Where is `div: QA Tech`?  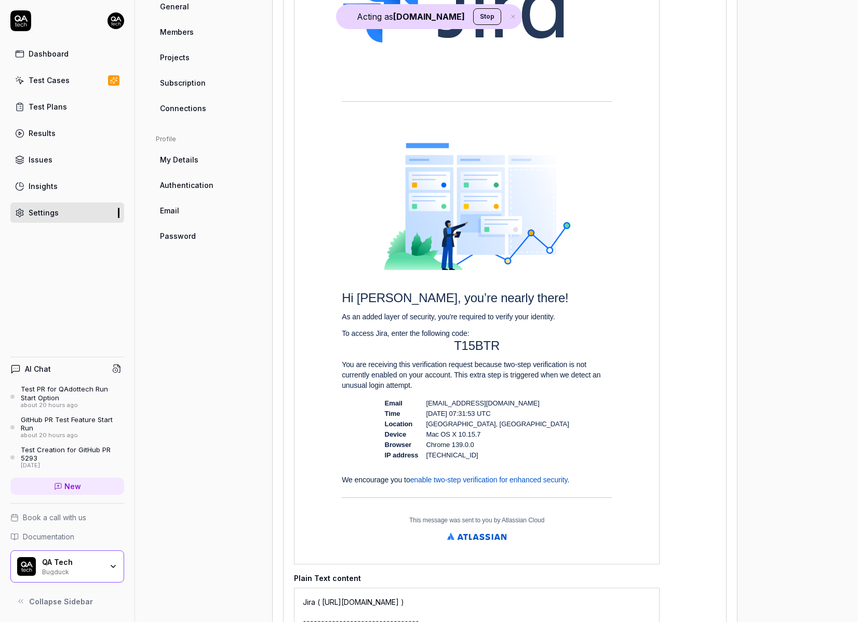 div: QA Tech is located at coordinates (72, 563).